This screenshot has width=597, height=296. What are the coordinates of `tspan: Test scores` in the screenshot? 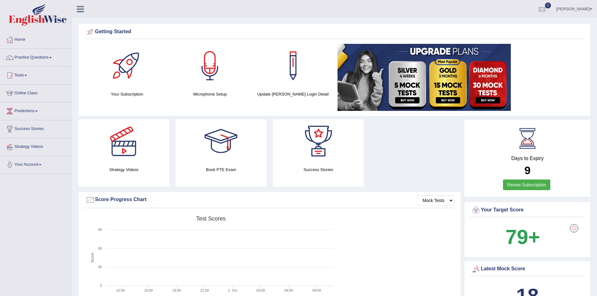 It's located at (211, 219).